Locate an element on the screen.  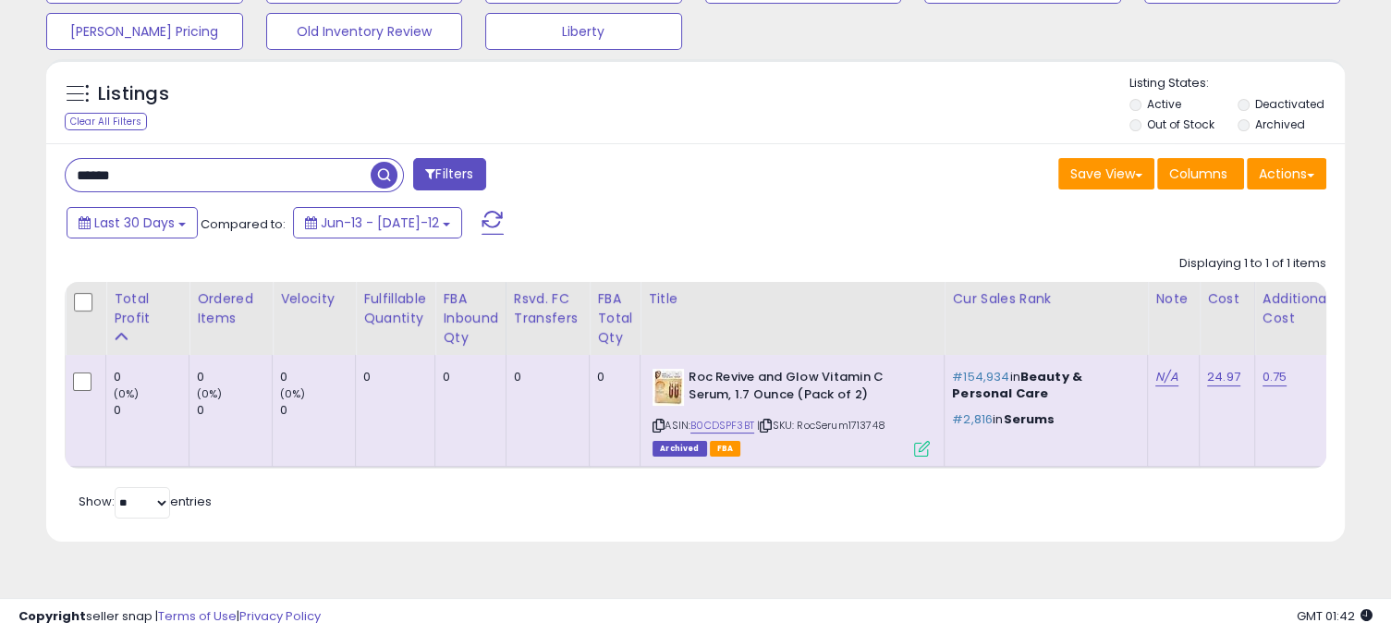
span: 2025-08-12 01:42 GMT is located at coordinates (1334, 615).